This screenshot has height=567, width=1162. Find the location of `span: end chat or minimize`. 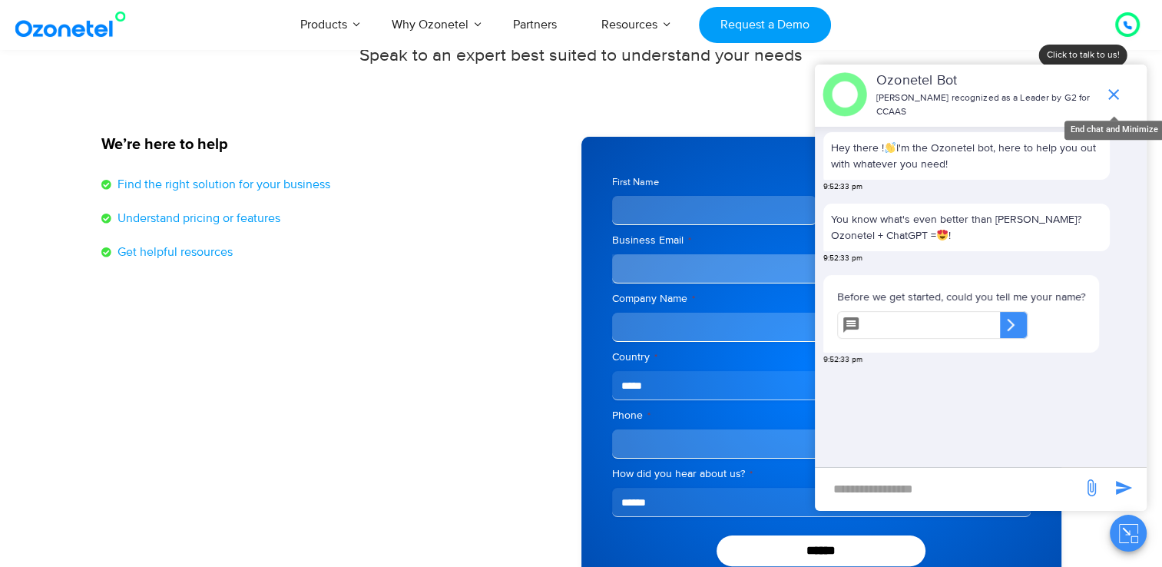

span: end chat or minimize is located at coordinates (1114, 94).